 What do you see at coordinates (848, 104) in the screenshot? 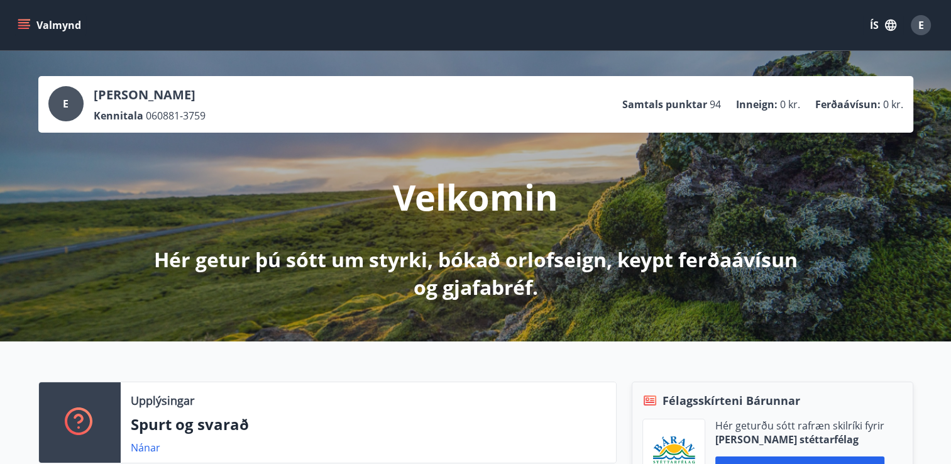
I see `p: Ferðaávísun :` at bounding box center [848, 104].